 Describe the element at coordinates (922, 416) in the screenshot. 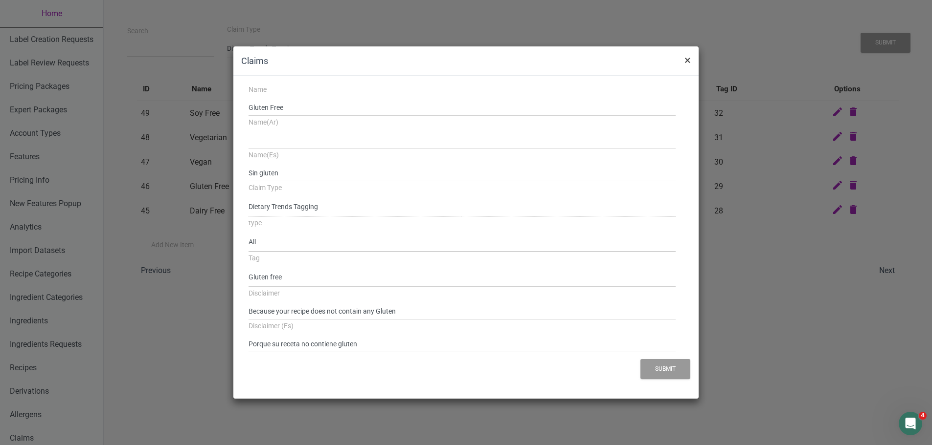

I see `span: 4` at that location.